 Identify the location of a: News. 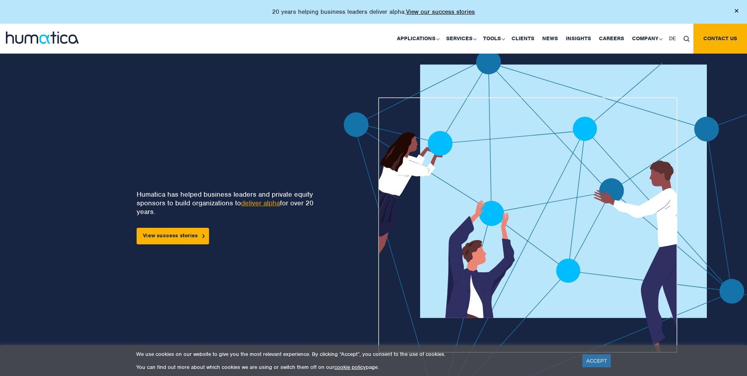
(550, 39).